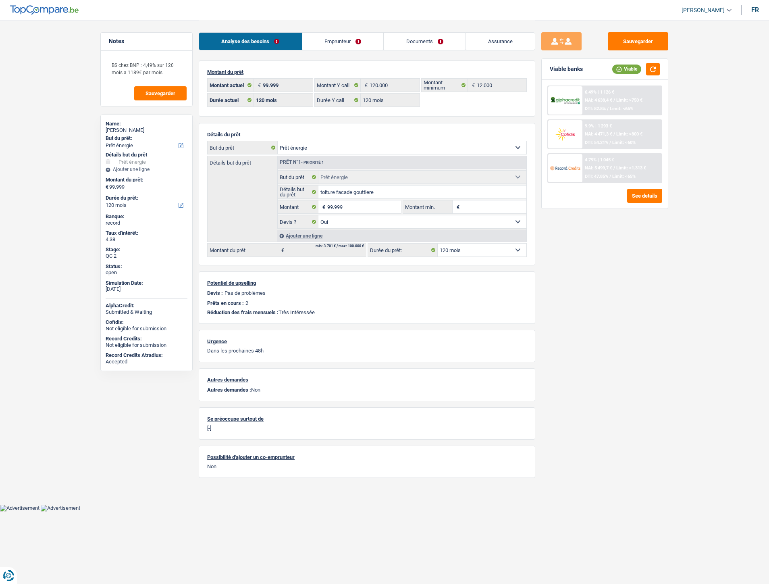 This screenshot has width=769, height=584. What do you see at coordinates (146, 283) in the screenshot?
I see `div: Simulation Date:` at bounding box center [146, 283].